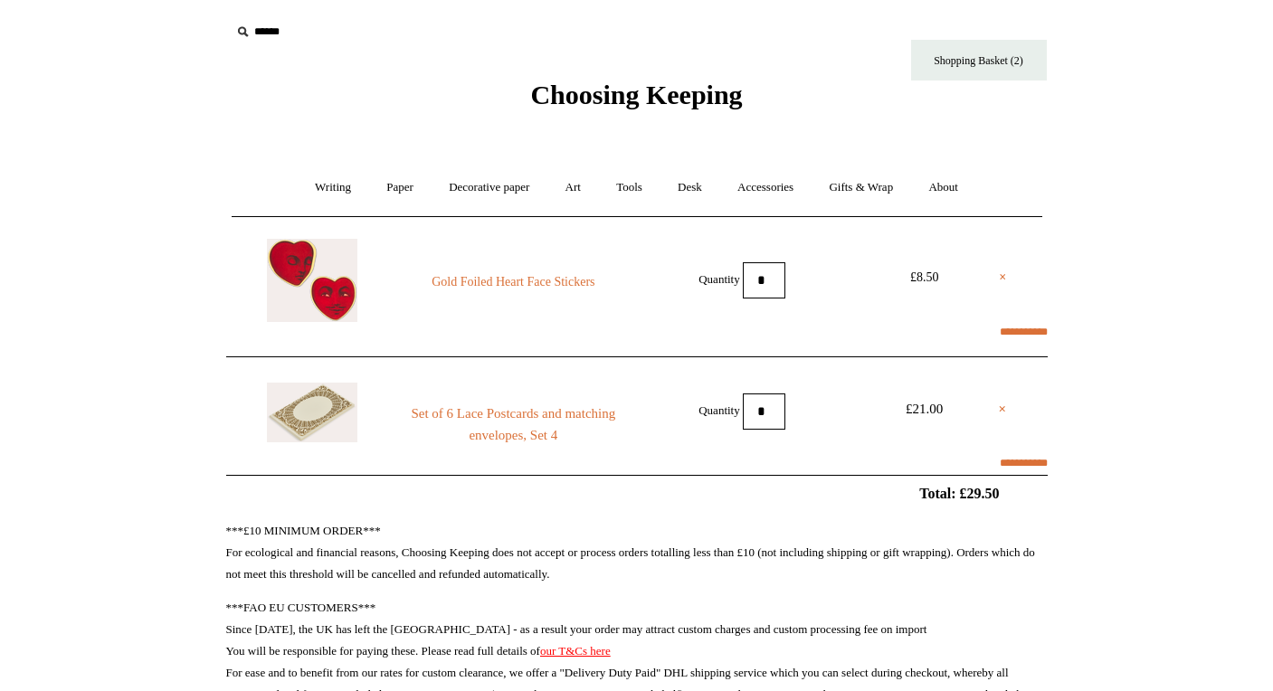 The height and width of the screenshot is (691, 1273). Describe the element at coordinates (636, 94) in the screenshot. I see `span: Choosing Keeping` at that location.